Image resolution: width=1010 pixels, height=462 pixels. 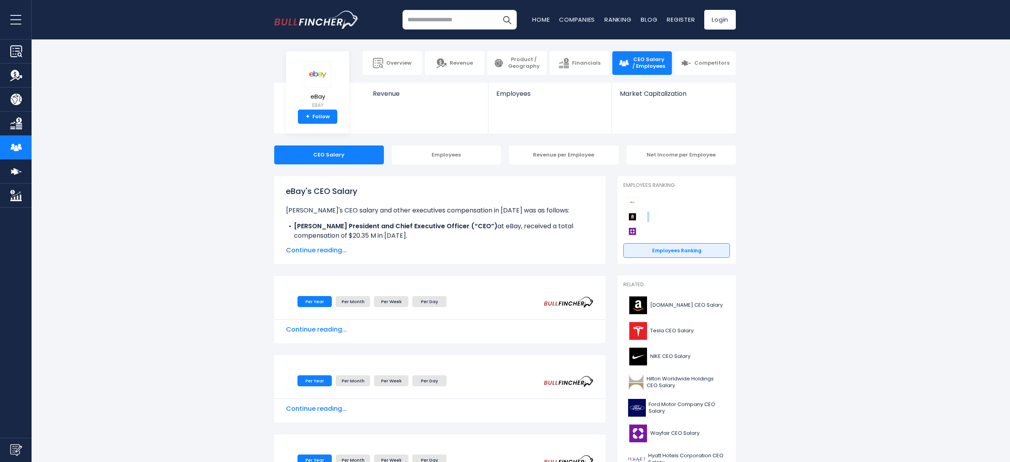 I want to click on a: Go to homepage, so click(x=316, y=20).